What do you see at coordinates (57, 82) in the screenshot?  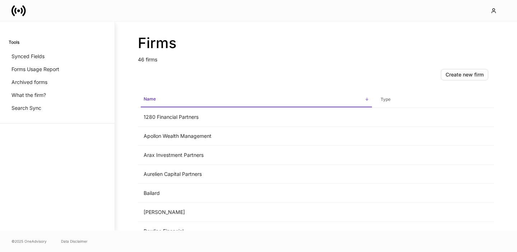 I see `a: Archived forms` at bounding box center [57, 82].